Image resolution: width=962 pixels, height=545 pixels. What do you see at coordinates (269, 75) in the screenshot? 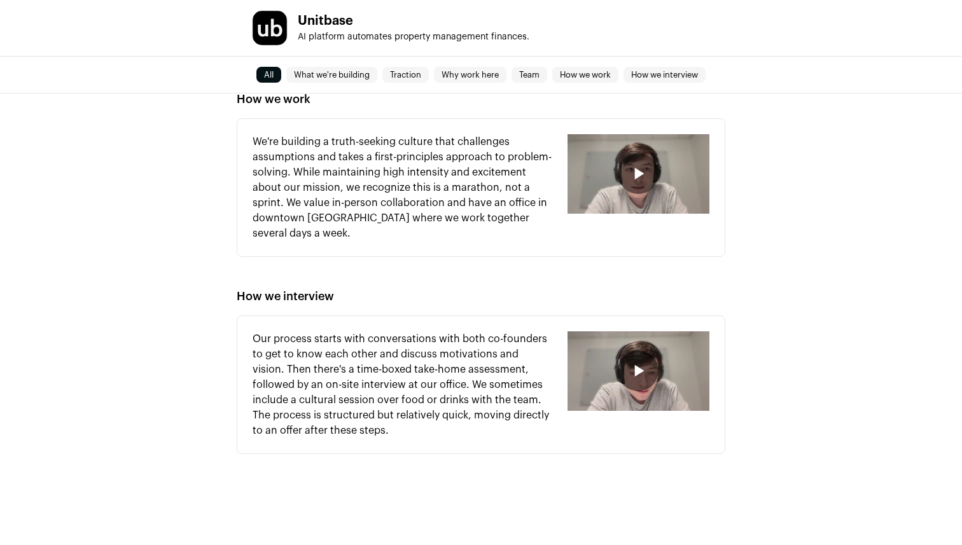
I see `a: All` at bounding box center [269, 75].